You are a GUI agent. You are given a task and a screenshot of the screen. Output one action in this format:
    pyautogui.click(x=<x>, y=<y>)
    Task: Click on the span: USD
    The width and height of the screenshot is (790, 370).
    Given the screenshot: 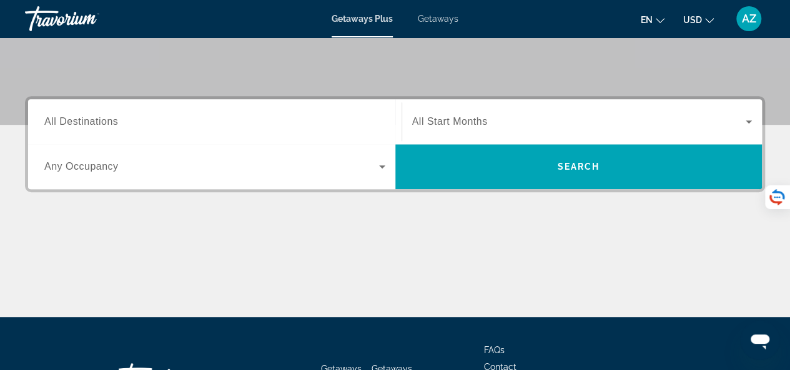 What is the action you would take?
    pyautogui.click(x=693, y=20)
    